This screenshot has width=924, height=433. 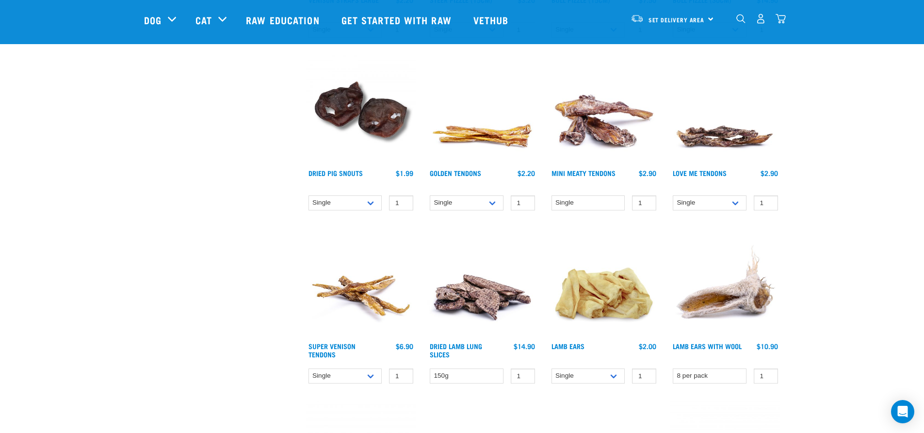 I want to click on a: Golden Tendons, so click(x=455, y=173).